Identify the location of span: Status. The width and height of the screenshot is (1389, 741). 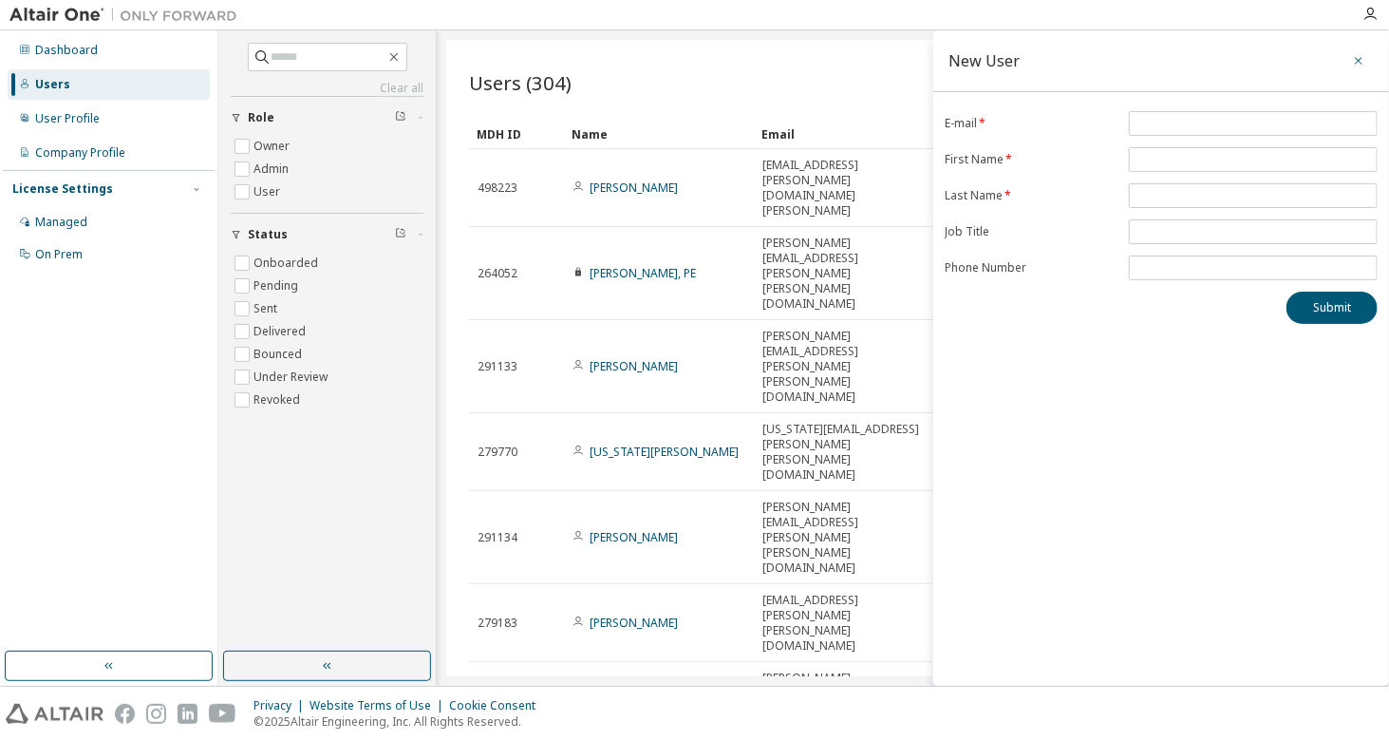
(268, 235).